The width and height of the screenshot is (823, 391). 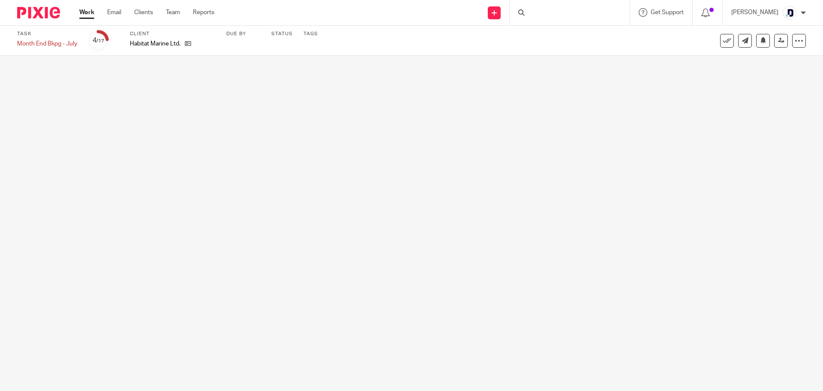 What do you see at coordinates (790, 13) in the screenshot?
I see `img: deximal_460x460_FB_Twitter.png` at bounding box center [790, 13].